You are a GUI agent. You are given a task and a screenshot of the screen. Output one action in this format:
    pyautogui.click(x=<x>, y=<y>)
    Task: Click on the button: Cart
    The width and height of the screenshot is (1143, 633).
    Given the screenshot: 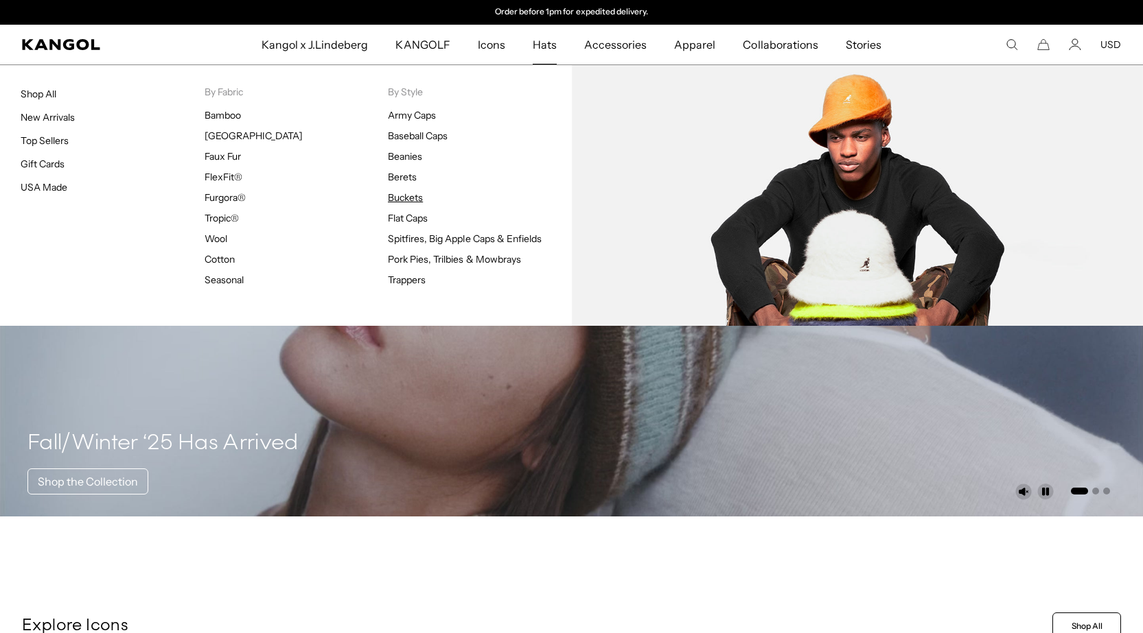 What is the action you would take?
    pyautogui.click(x=1043, y=45)
    